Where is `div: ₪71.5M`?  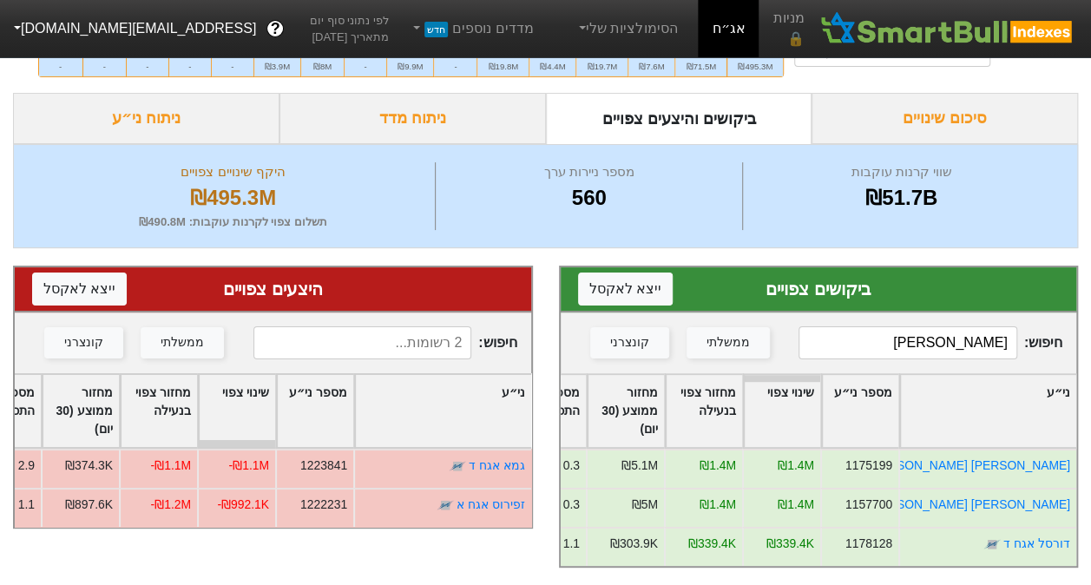
div: ₪71.5M is located at coordinates (700, 66).